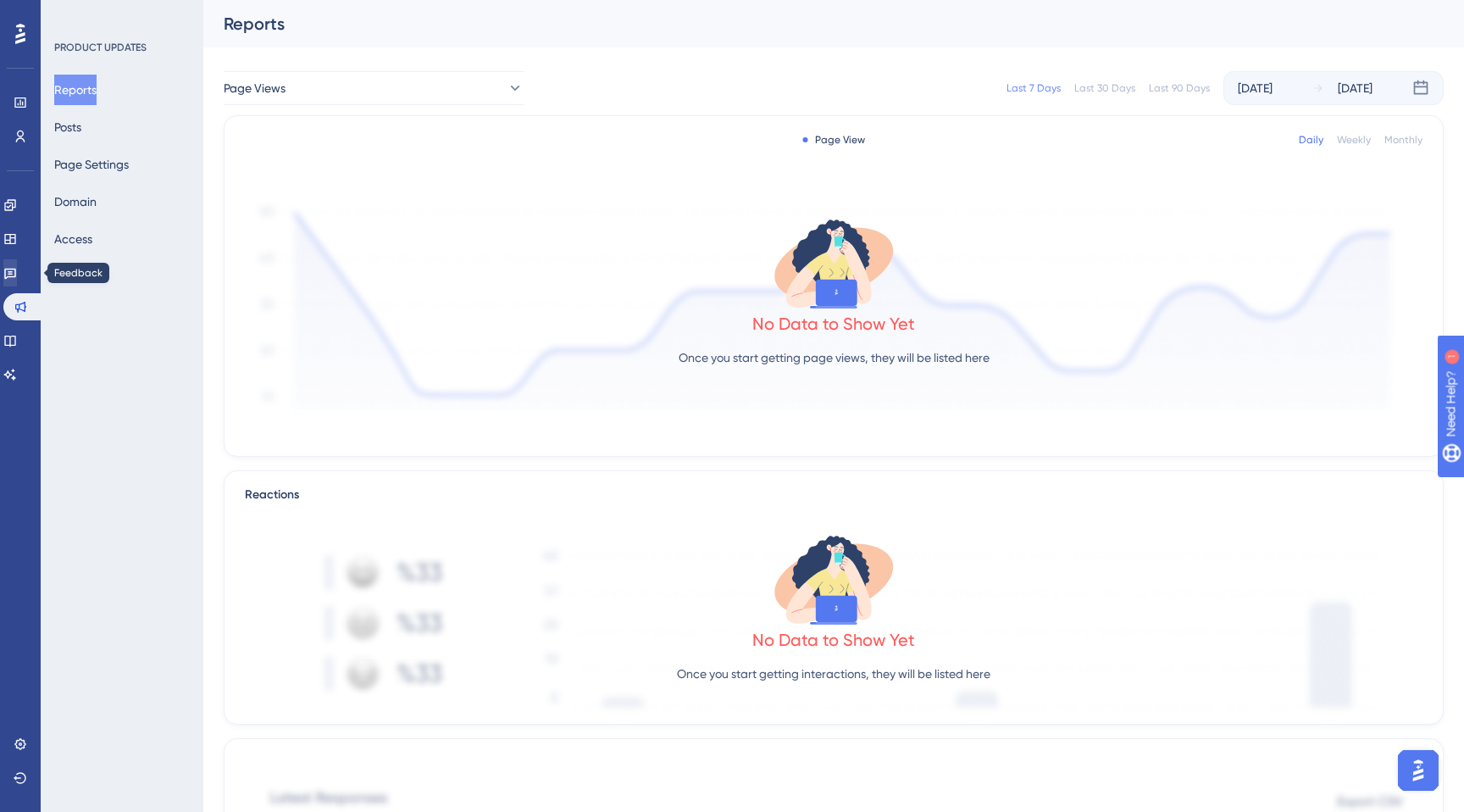  Describe the element at coordinates (1179, 88) in the screenshot. I see `div: Last 90 Days` at that location.